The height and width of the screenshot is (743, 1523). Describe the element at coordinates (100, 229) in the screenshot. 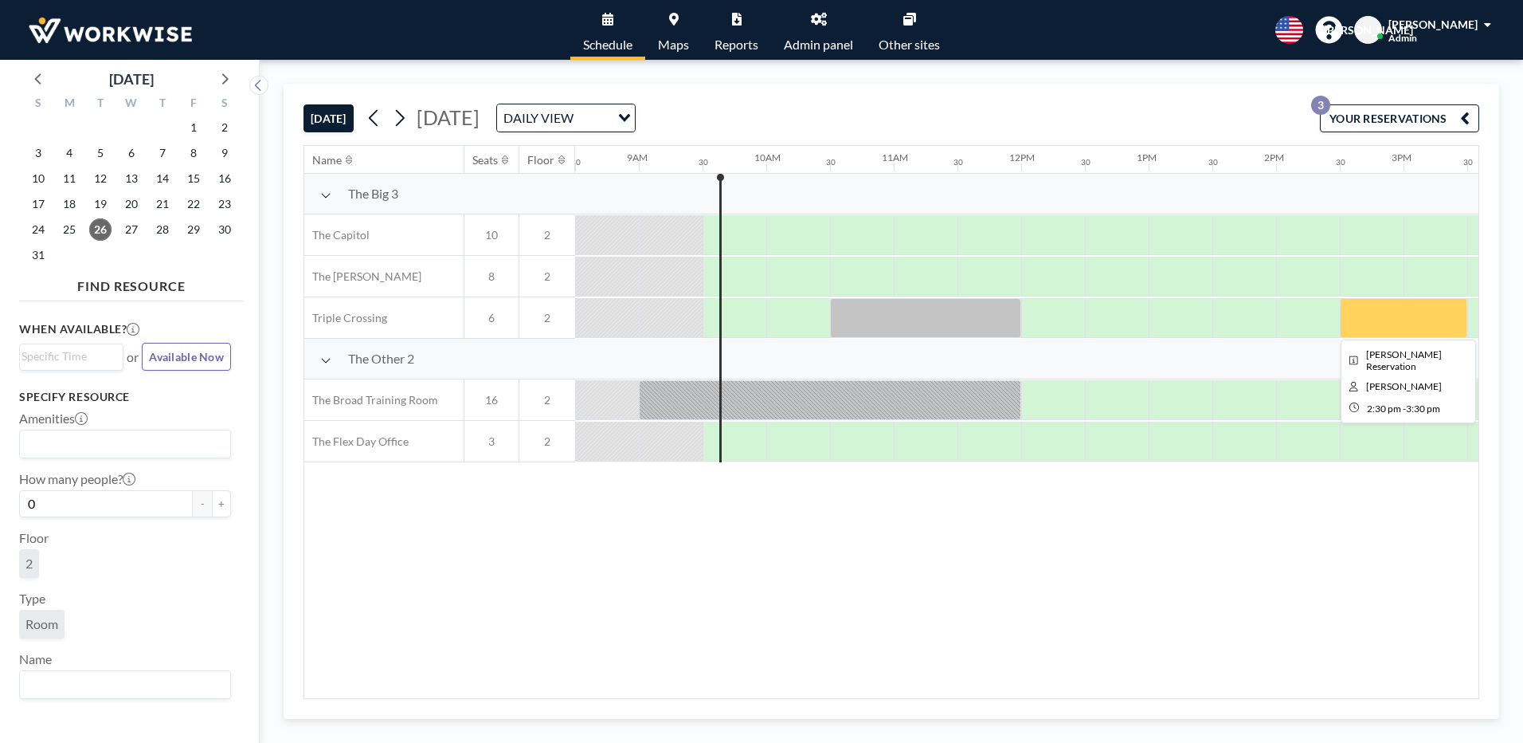

I see `span: Tuesday, August 26, 2025` at that location.